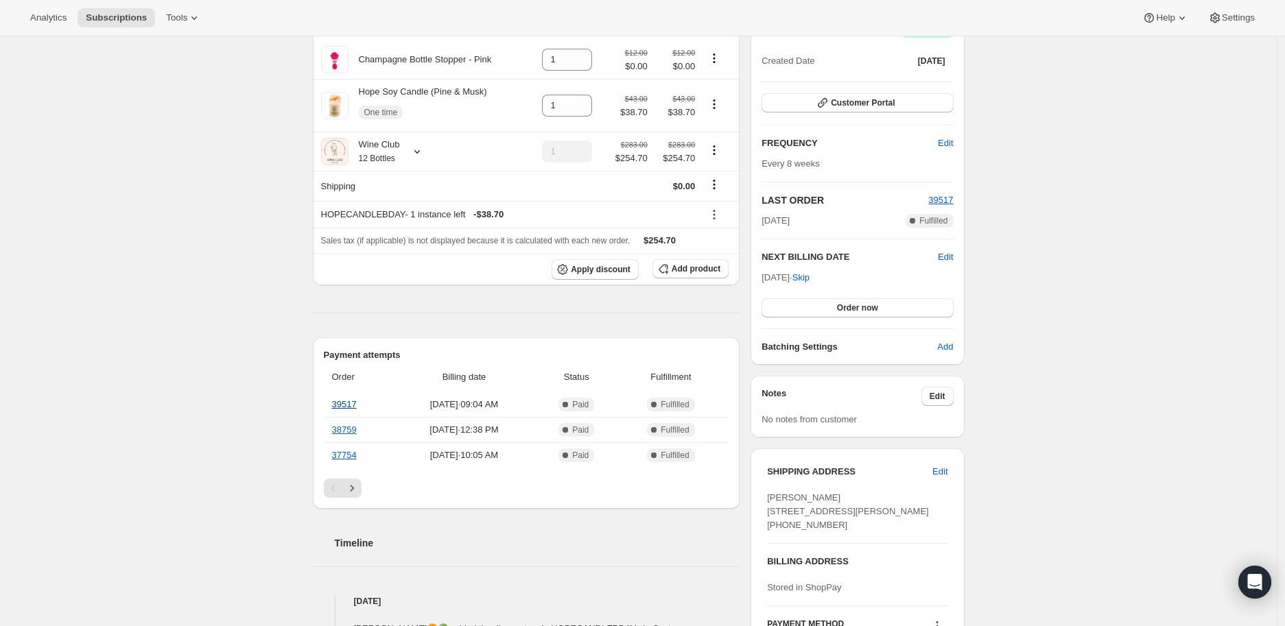 The image size is (1285, 626). What do you see at coordinates (804, 587) in the screenshot?
I see `span: Stored in ShopPay` at bounding box center [804, 587].